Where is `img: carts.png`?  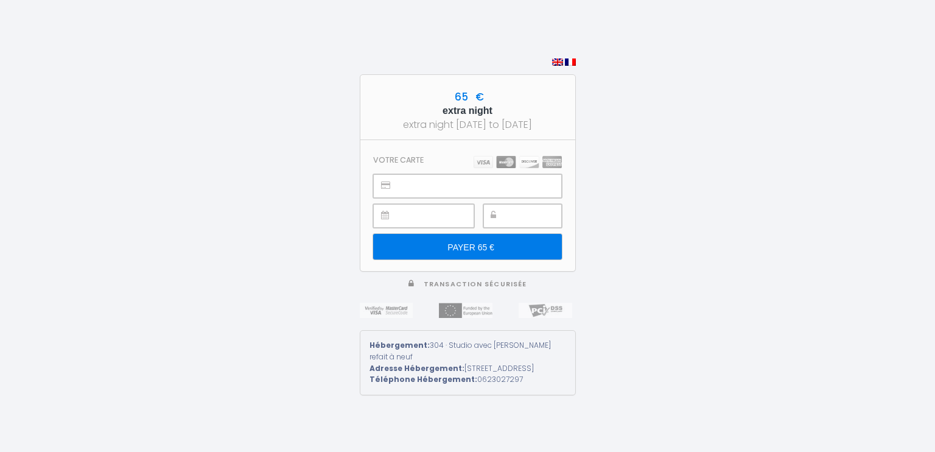
img: carts.png is located at coordinates (518, 162).